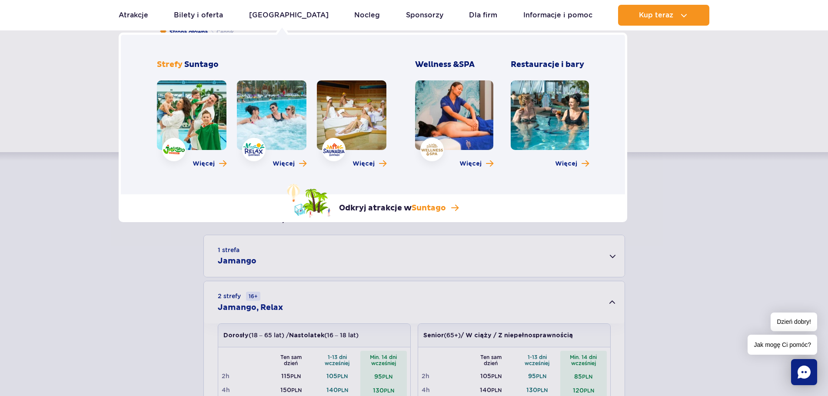  What do you see at coordinates (558, 15) in the screenshot?
I see `a: Informacje i pomoc` at bounding box center [558, 15].